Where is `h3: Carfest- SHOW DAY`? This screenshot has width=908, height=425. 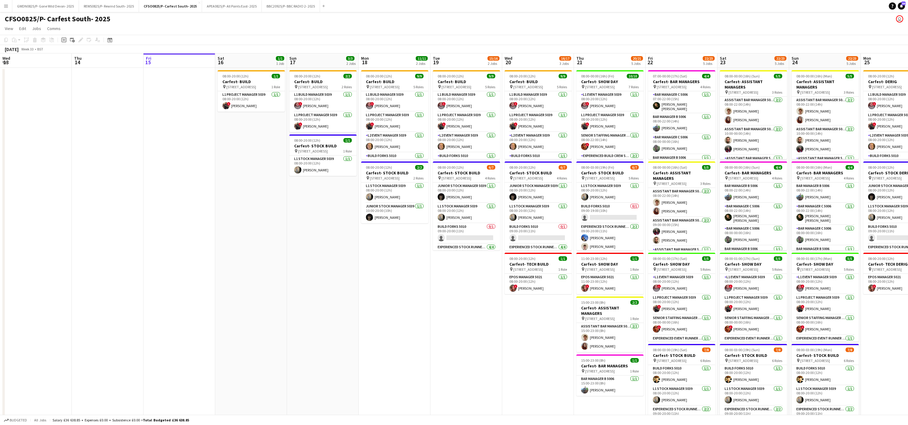 h3: Carfest- SHOW DAY is located at coordinates (610, 82).